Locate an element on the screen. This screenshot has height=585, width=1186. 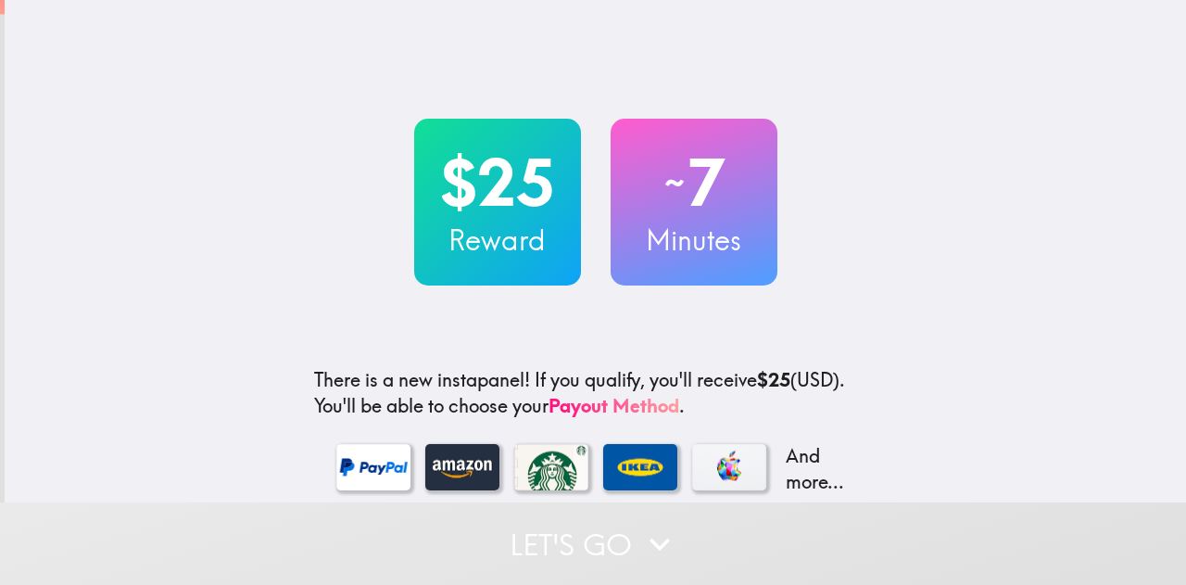
h3: Minutes is located at coordinates (694, 240).